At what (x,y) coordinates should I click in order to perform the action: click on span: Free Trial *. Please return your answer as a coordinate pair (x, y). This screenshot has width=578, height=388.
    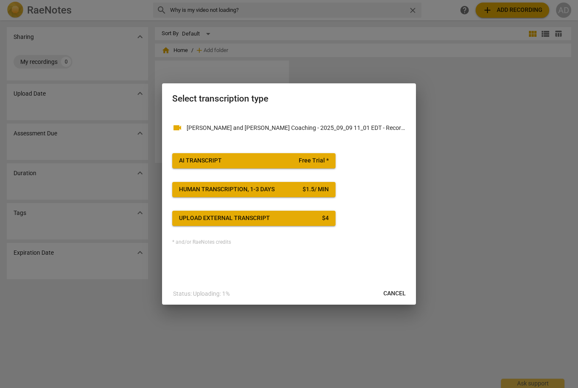
    Looking at the image, I should click on (313, 161).